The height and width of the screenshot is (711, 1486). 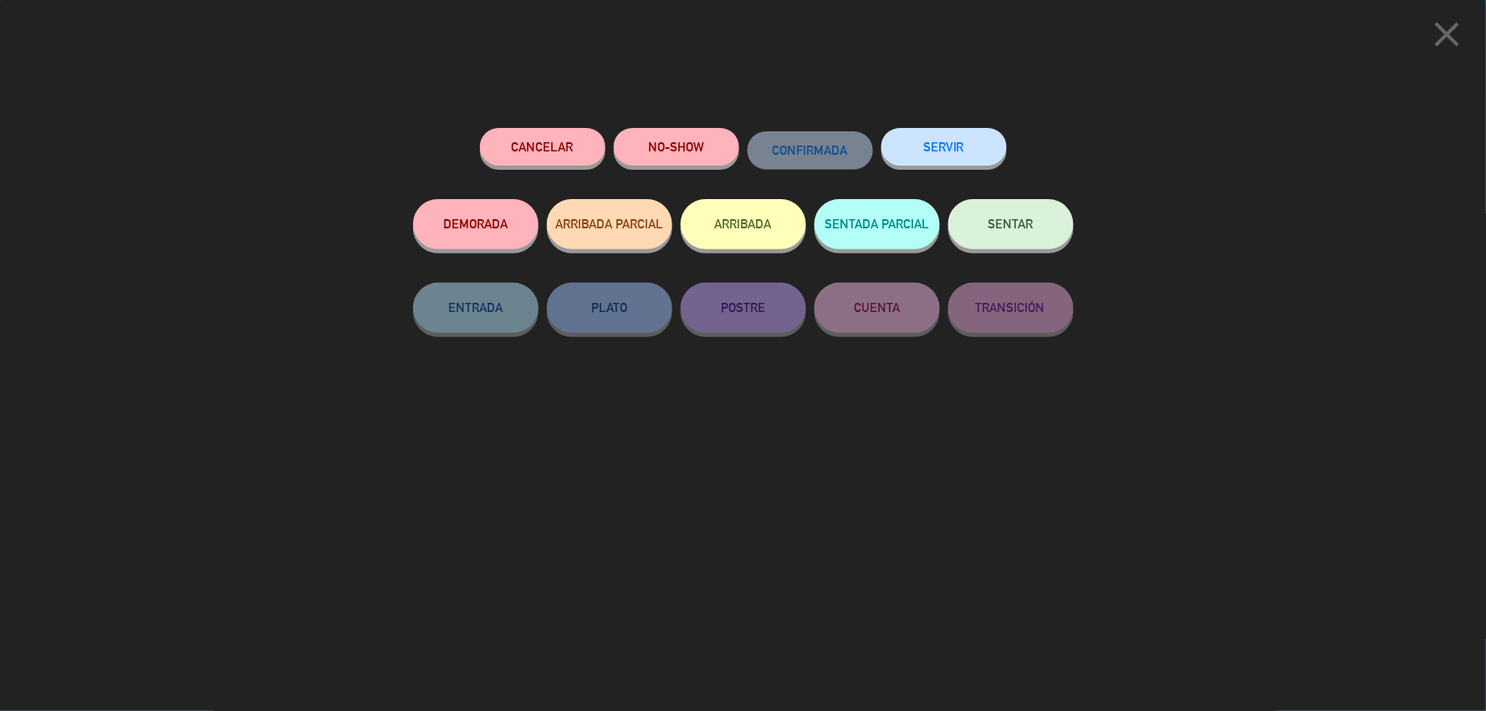 I want to click on button: TRANSICIÓN, so click(x=1011, y=308).